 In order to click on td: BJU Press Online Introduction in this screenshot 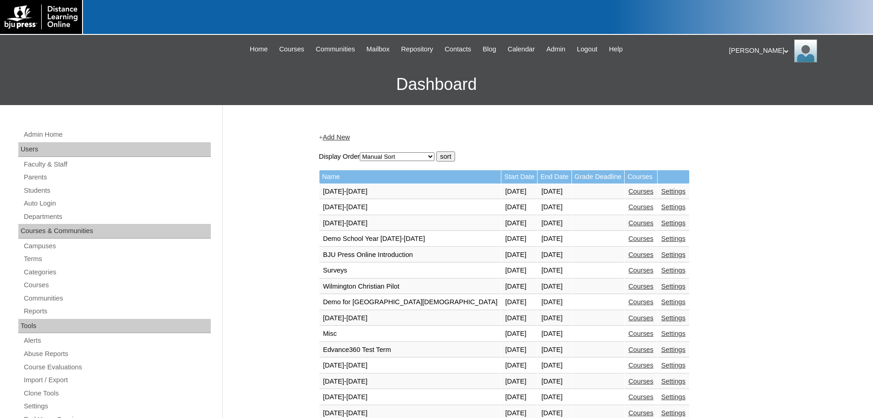, I will do `click(410, 255)`.